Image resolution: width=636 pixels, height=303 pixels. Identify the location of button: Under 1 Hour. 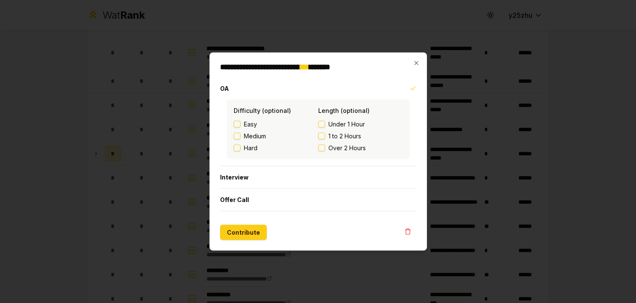
(322, 125).